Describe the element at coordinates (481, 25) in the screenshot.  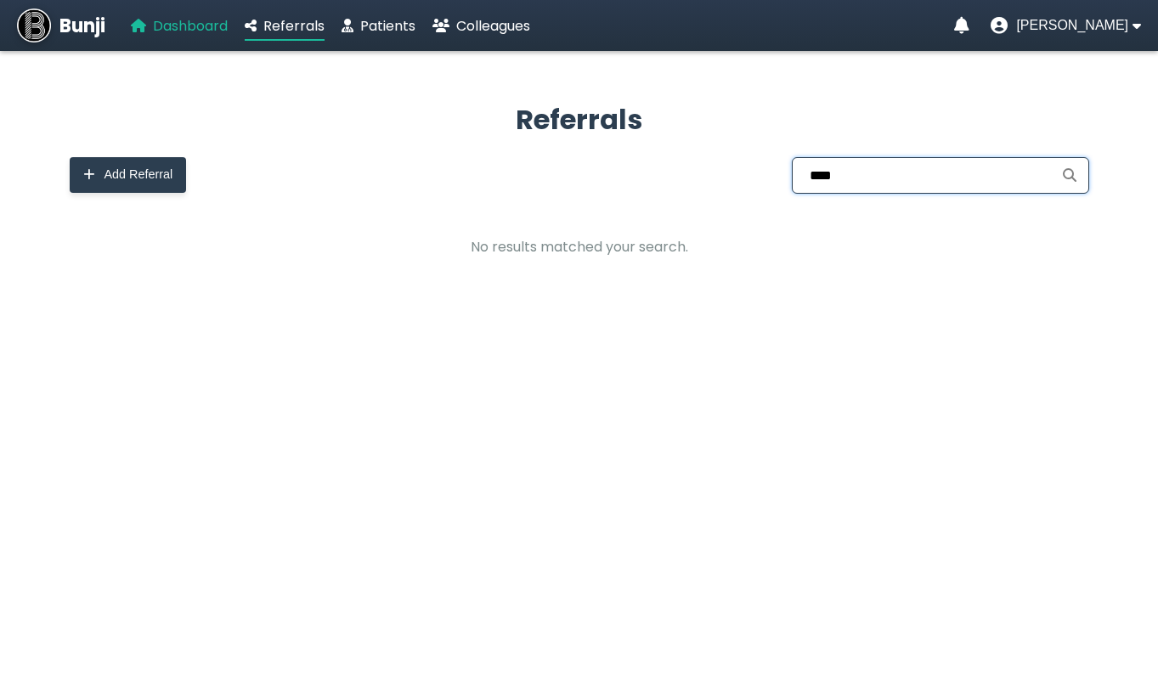
I see `a: Colleagues` at that location.